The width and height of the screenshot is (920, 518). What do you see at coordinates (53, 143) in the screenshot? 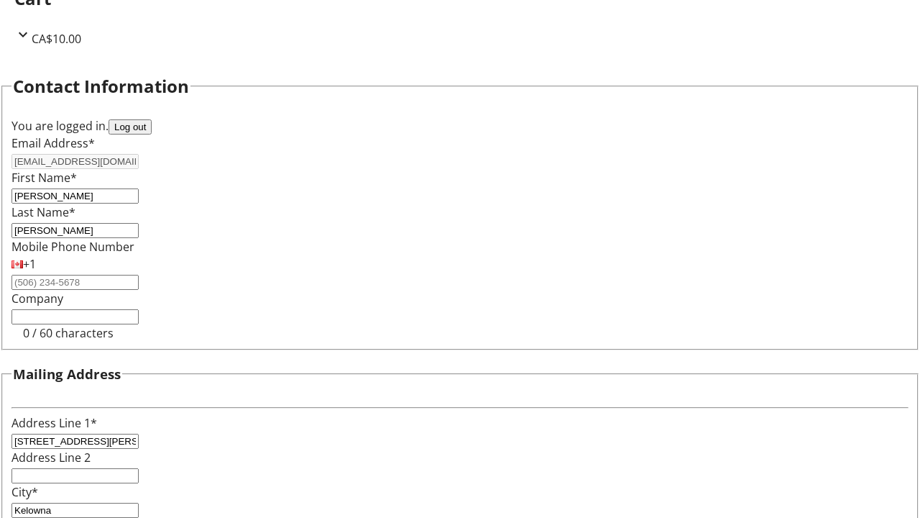
I see `label: Email Address*` at bounding box center [53, 143].